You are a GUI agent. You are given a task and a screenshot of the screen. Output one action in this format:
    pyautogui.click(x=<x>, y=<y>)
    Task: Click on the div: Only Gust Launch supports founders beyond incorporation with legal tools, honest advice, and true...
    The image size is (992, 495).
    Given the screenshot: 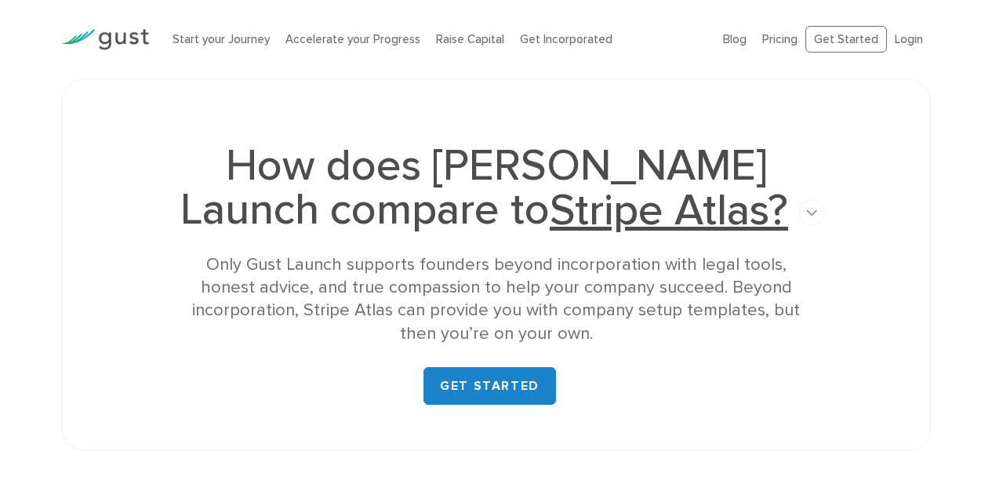 What is the action you would take?
    pyautogui.click(x=496, y=300)
    